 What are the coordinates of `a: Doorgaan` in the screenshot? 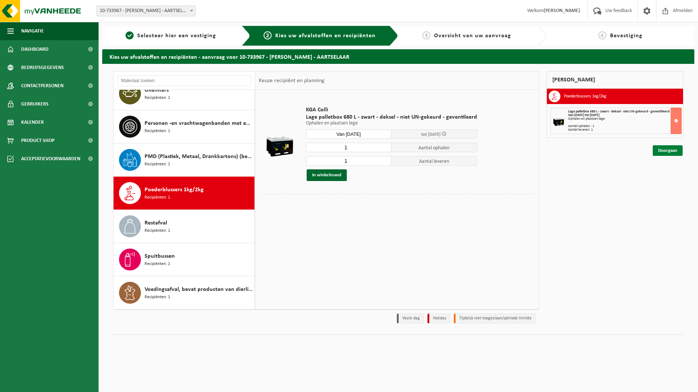 It's located at (668, 150).